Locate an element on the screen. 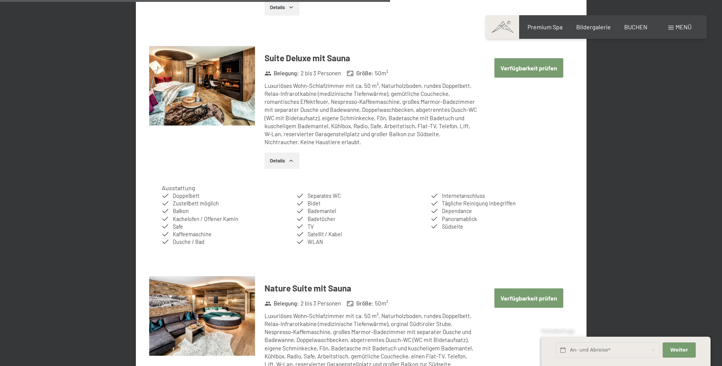 The width and height of the screenshot is (722, 366). span: Dusche / Bad is located at coordinates (188, 242).